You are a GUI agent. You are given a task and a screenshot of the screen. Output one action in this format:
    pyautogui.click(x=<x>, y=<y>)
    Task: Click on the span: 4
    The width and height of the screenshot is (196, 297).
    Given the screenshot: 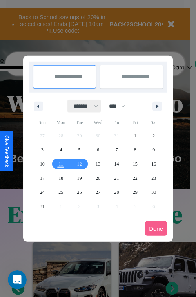 What is the action you would take?
    pyautogui.click(x=61, y=150)
    